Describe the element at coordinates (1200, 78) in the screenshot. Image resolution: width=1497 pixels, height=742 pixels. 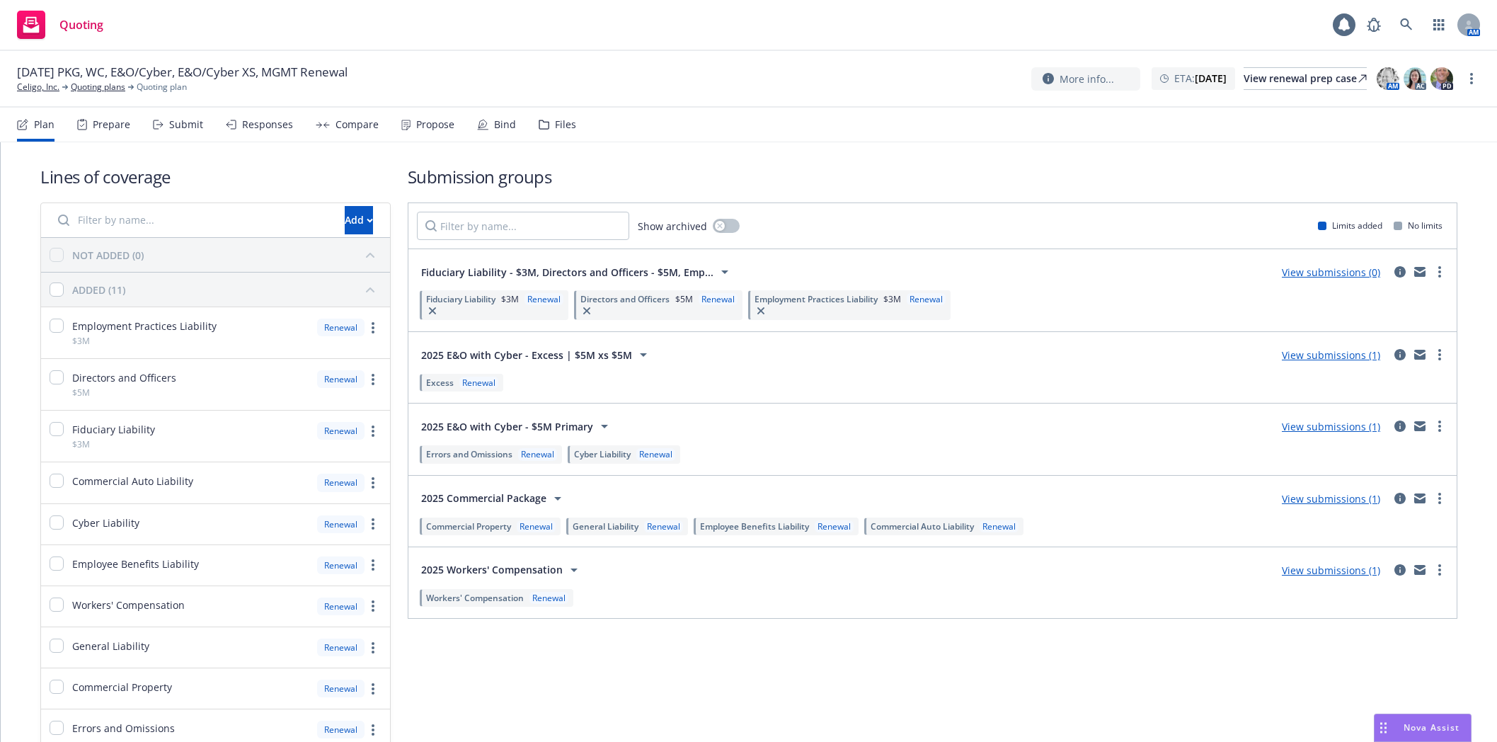
I see `span: ETA :` at that location.